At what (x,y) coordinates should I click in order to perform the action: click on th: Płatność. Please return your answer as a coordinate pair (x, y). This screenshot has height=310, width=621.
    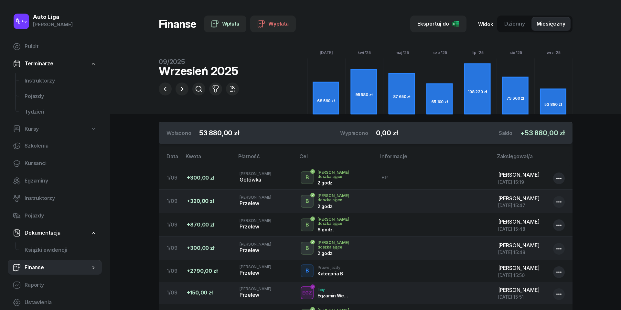
    Looking at the image, I should click on (265, 159).